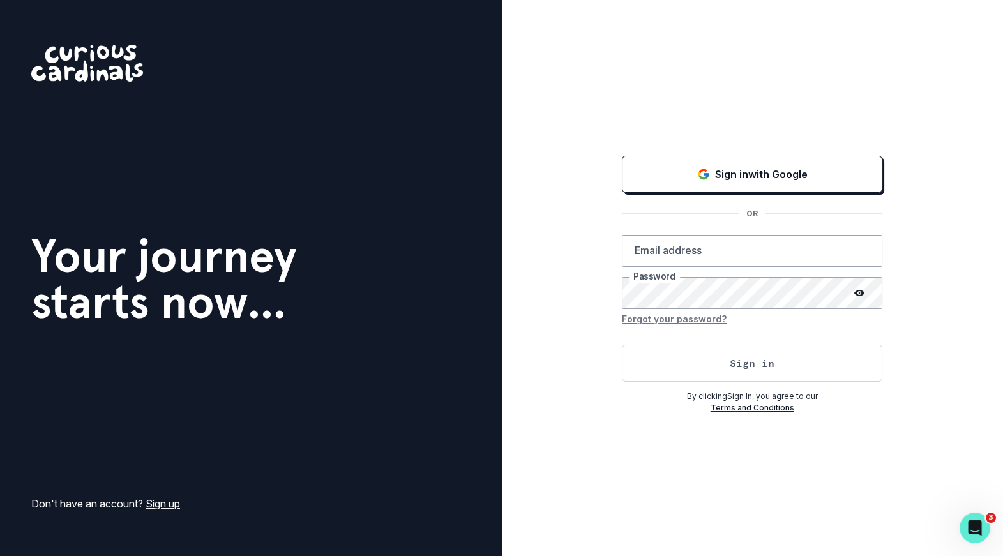 This screenshot has width=1003, height=556. What do you see at coordinates (761, 174) in the screenshot?
I see `p: Sign in with Google` at bounding box center [761, 174].